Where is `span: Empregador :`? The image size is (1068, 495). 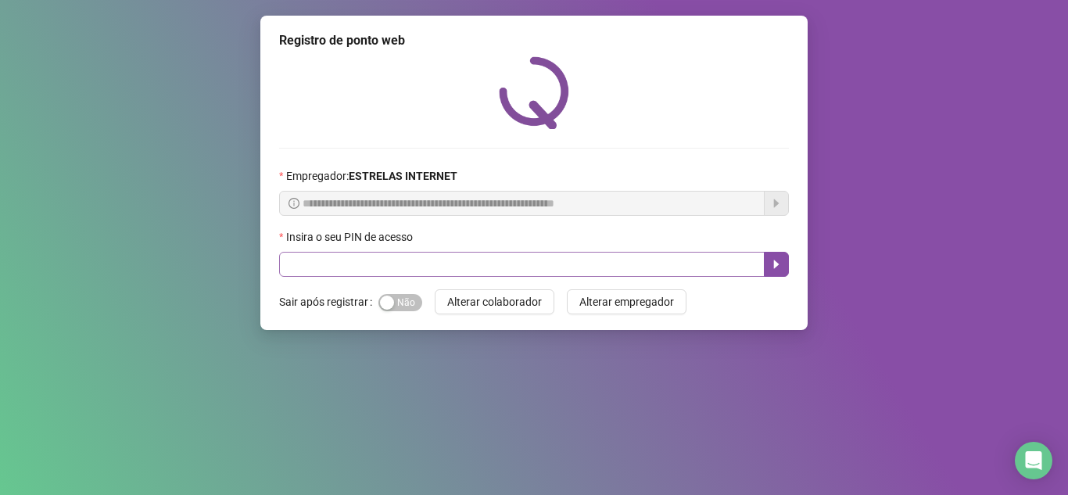 span: Empregador : is located at coordinates (371, 176).